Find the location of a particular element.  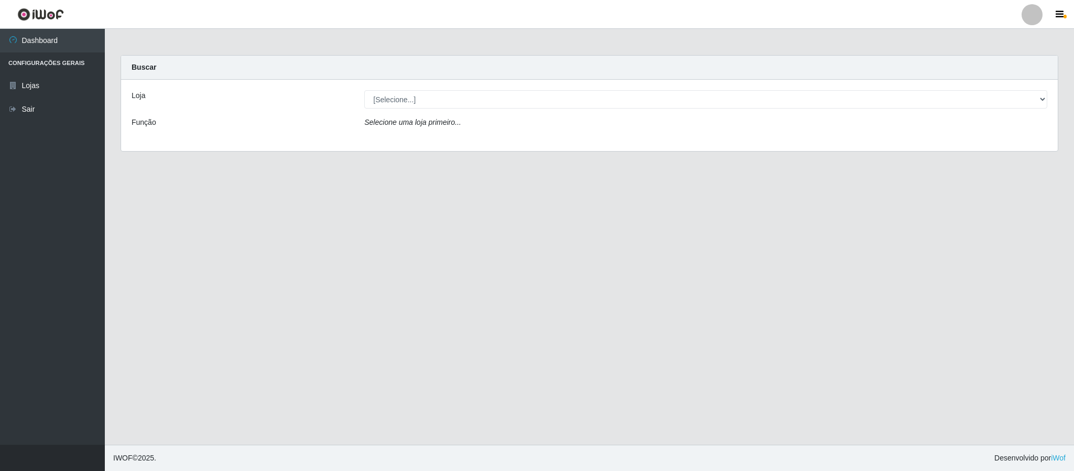

span: IWOF is located at coordinates (123, 458).